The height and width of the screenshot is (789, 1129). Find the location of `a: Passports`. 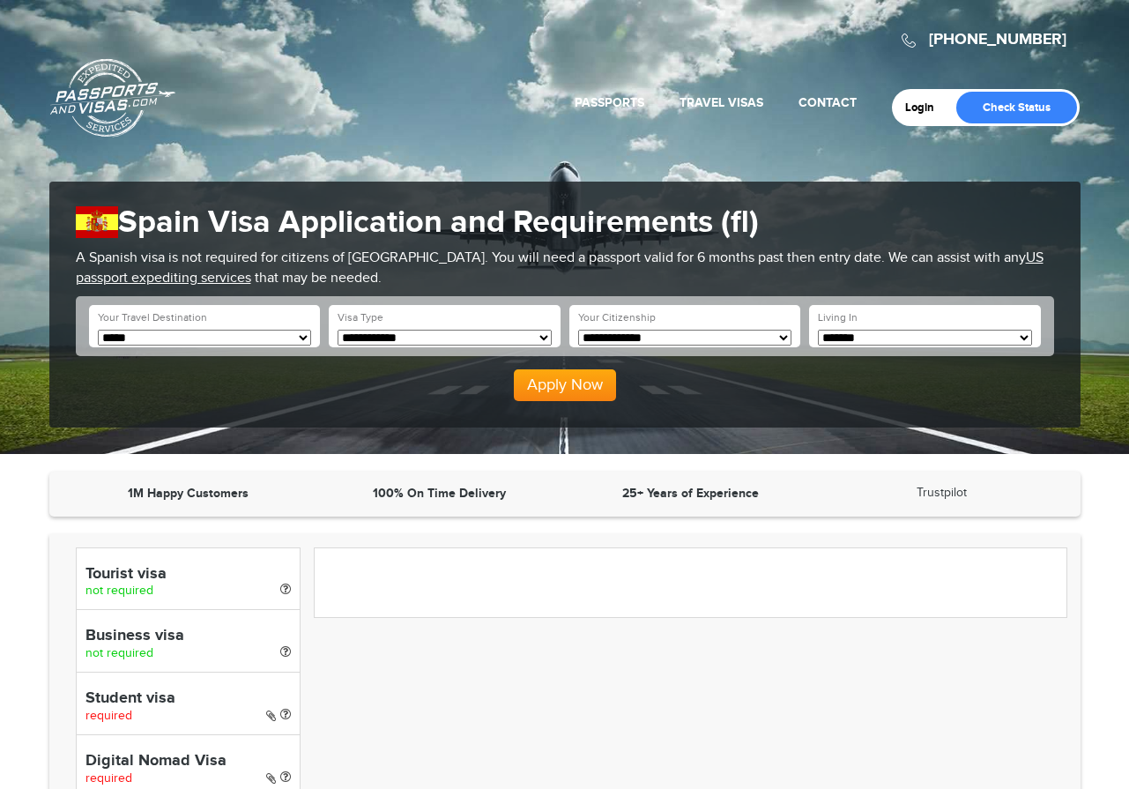

a: Passports is located at coordinates (609, 102).